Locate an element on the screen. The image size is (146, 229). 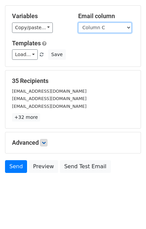
a: Load... is located at coordinates (25, 54).